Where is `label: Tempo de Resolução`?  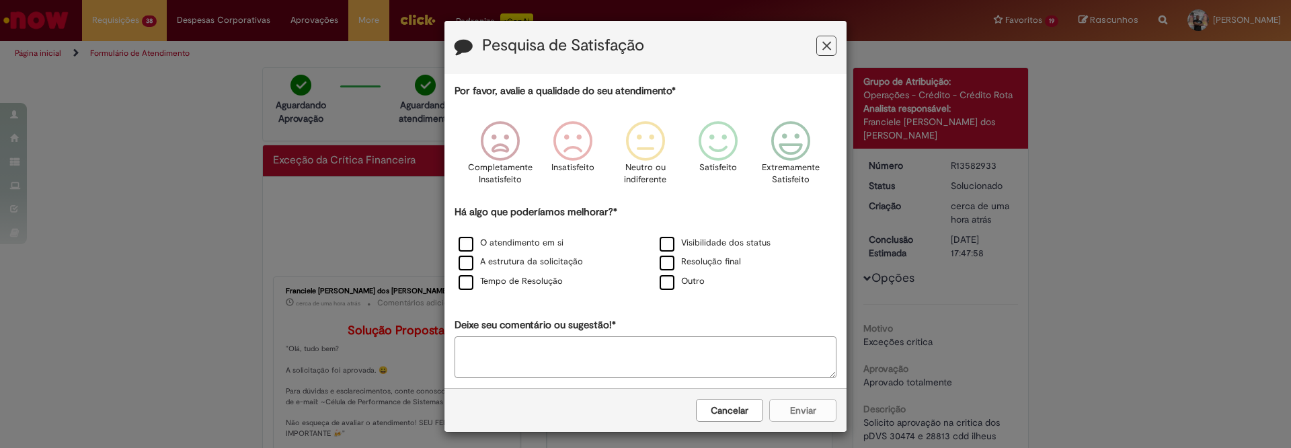 label: Tempo de Resolução is located at coordinates (511, 281).